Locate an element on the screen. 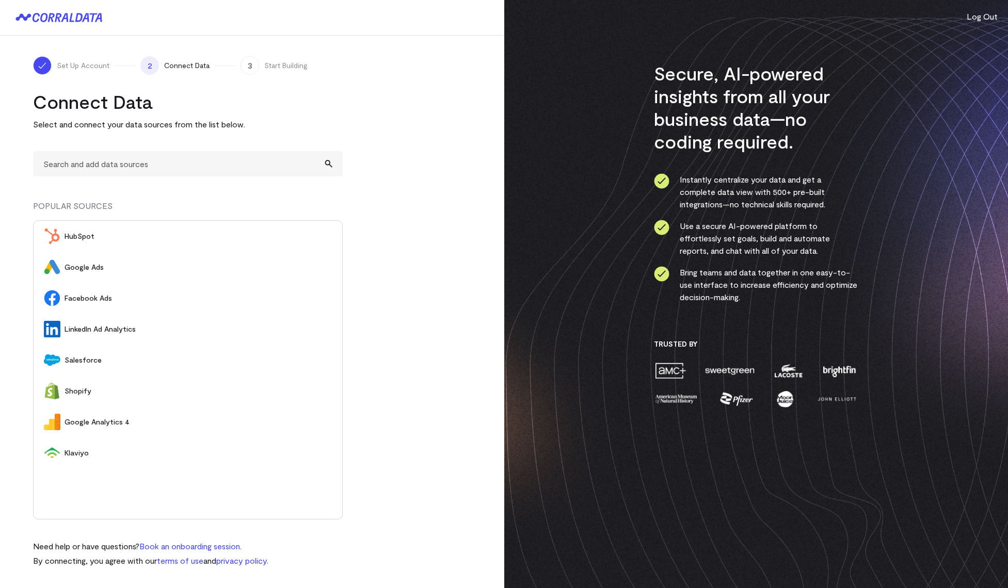  img: sweetgreen-1d1fb32c.png is located at coordinates (730, 371).